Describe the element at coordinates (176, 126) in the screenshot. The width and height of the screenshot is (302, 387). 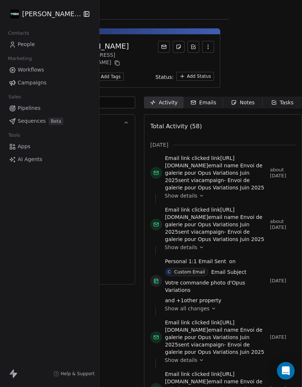
I see `span: Total Activity (58)` at that location.